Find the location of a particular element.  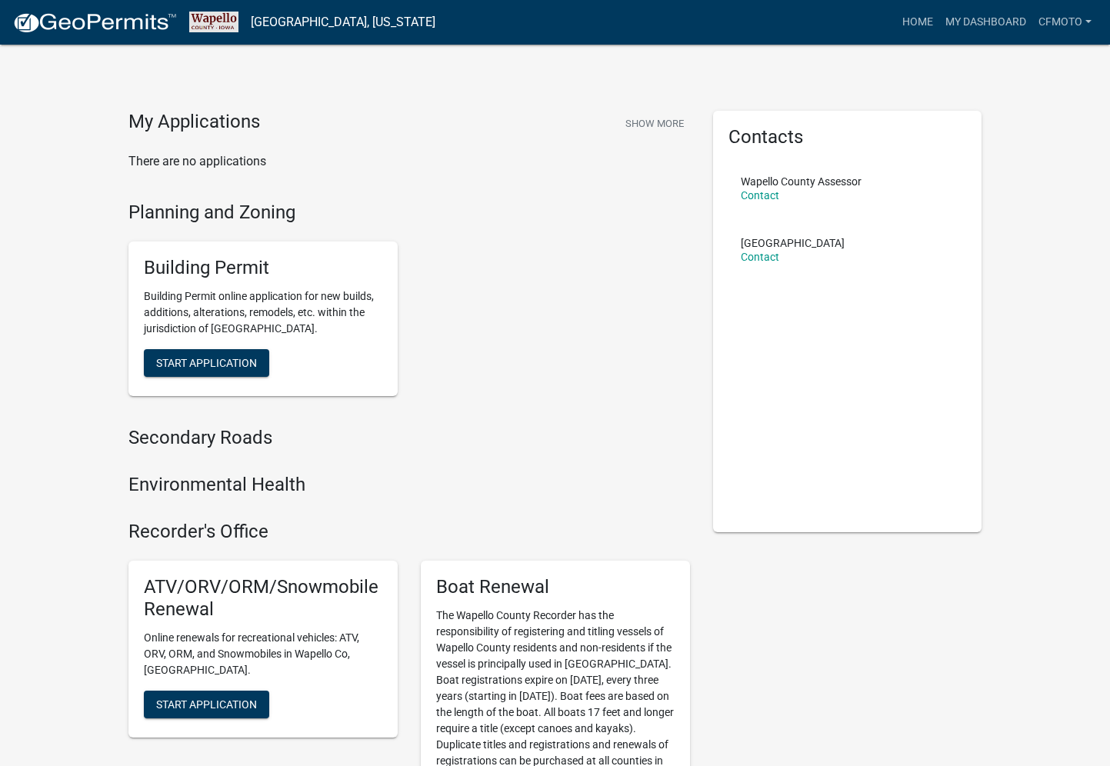

h5: Boat Renewal is located at coordinates (556, 587).